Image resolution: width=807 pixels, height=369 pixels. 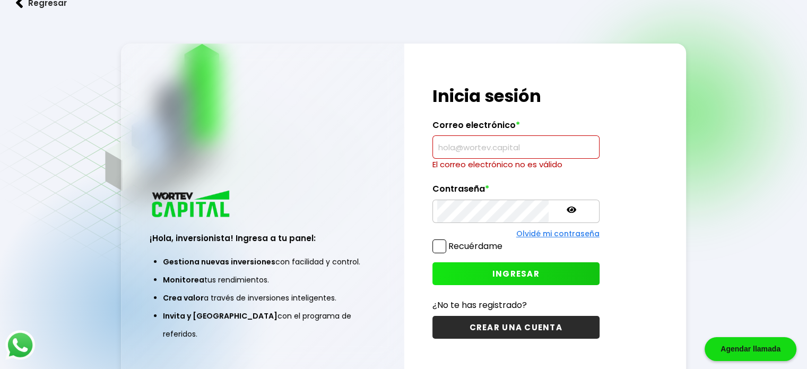 I want to click on h1: Inicia sesión, so click(x=515, y=96).